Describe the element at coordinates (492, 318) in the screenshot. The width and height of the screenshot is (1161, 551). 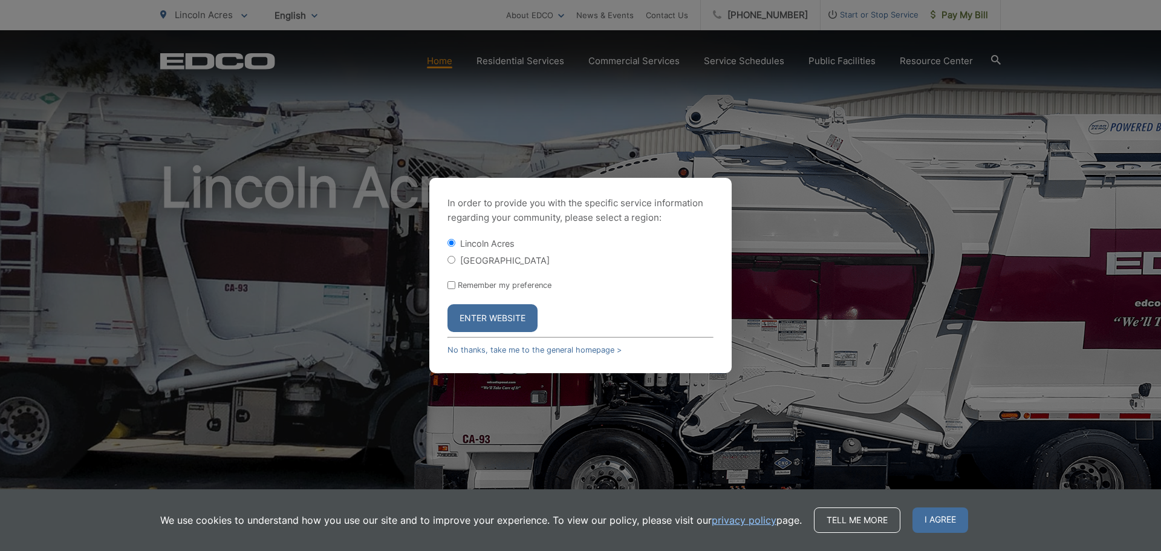
I see `button: Enter Website` at that location.